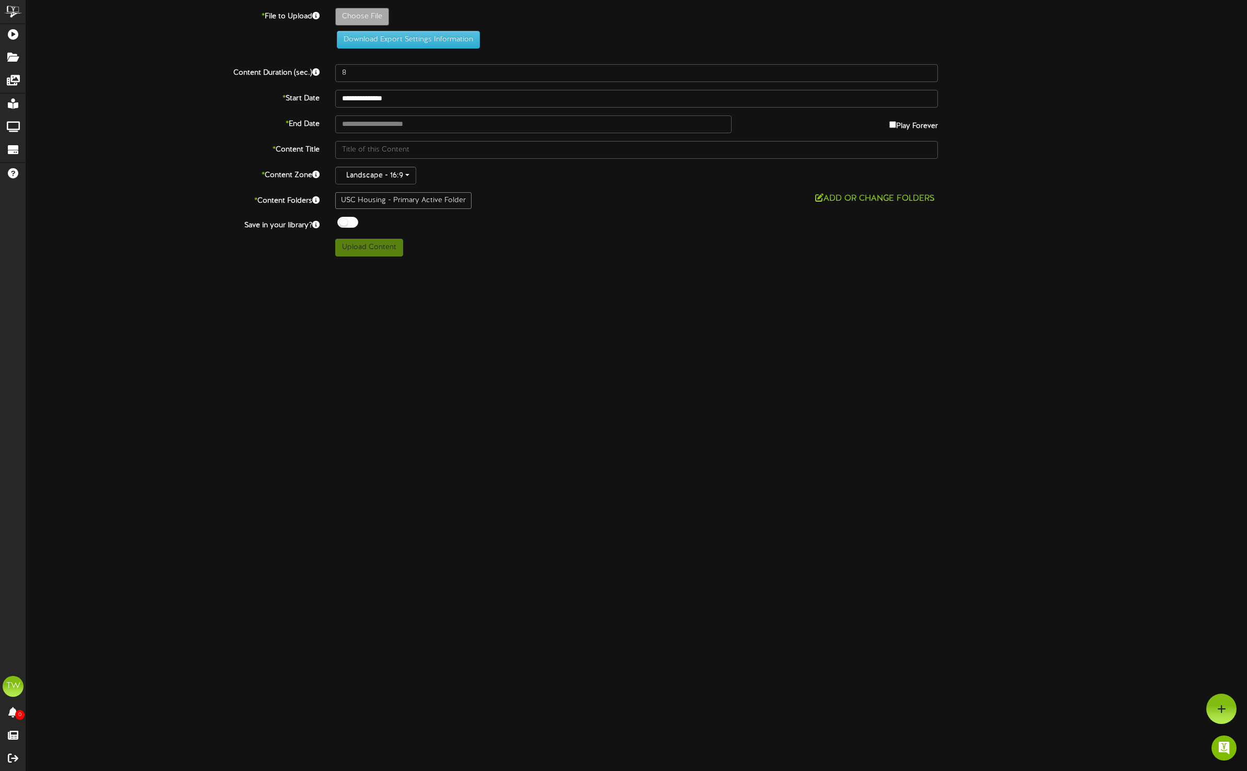 This screenshot has height=771, width=1247. Describe the element at coordinates (913, 123) in the screenshot. I see `label: Play Forever` at that location.